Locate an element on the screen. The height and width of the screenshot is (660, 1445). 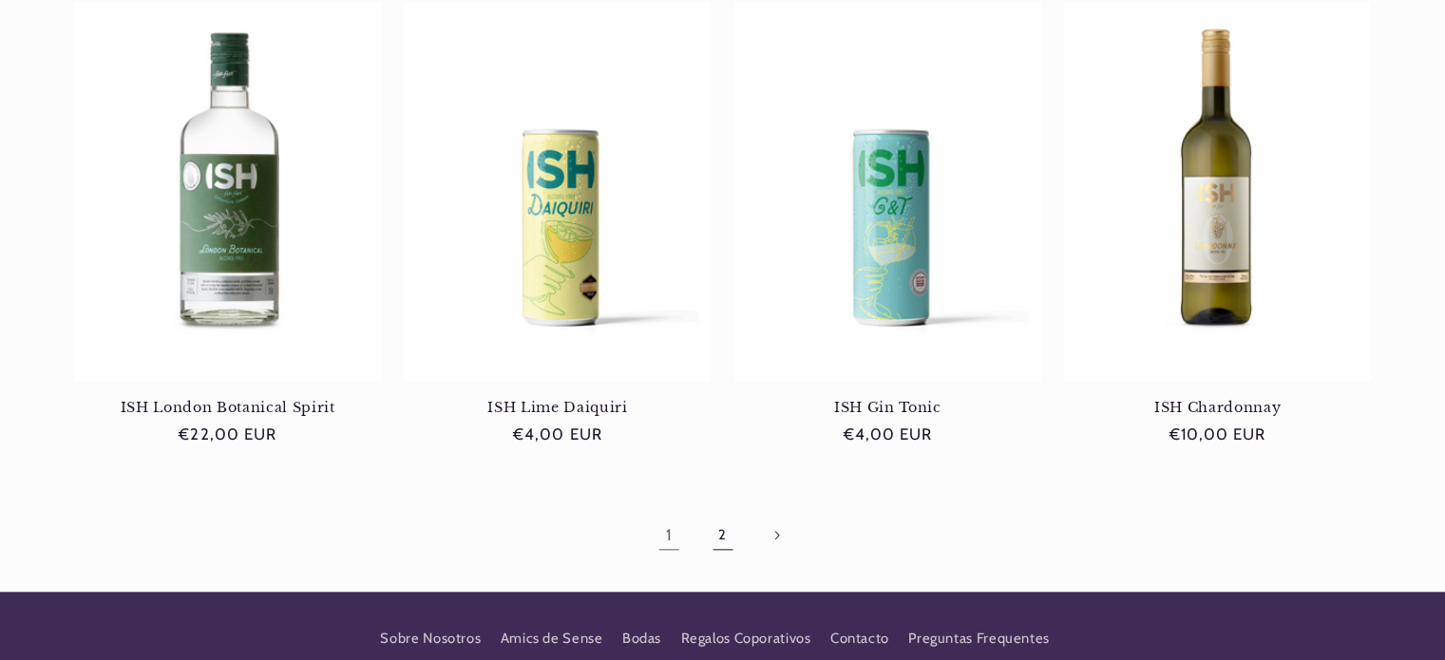
a: Amics de Sense is located at coordinates (552, 639).